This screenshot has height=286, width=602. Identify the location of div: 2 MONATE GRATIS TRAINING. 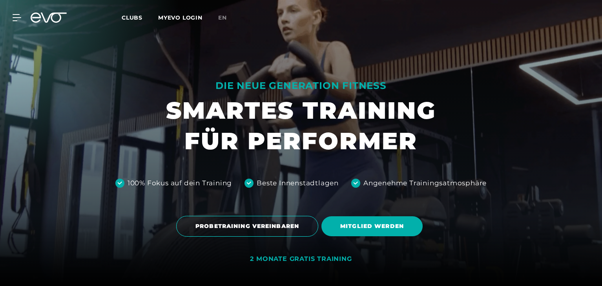
(301, 259).